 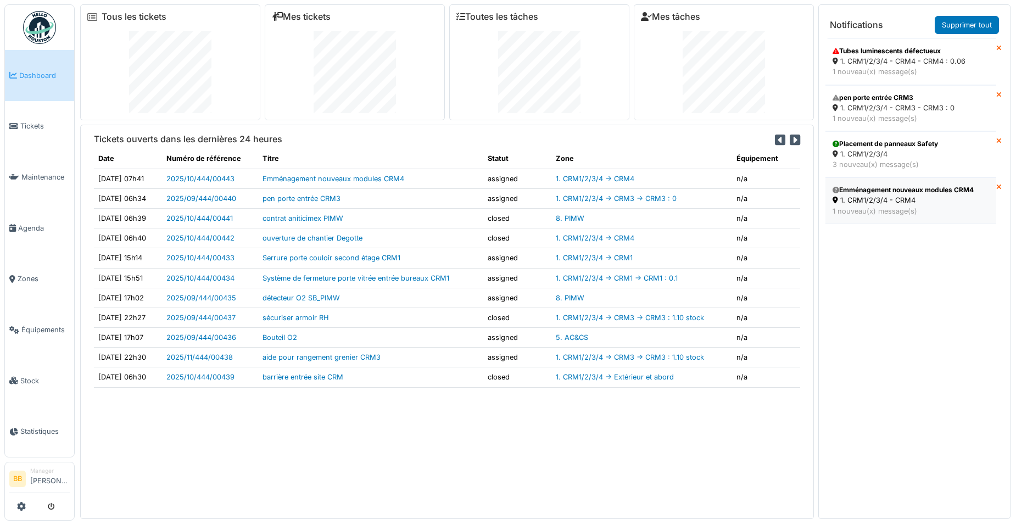 I want to click on a: 5. AC&CS, so click(x=572, y=337).